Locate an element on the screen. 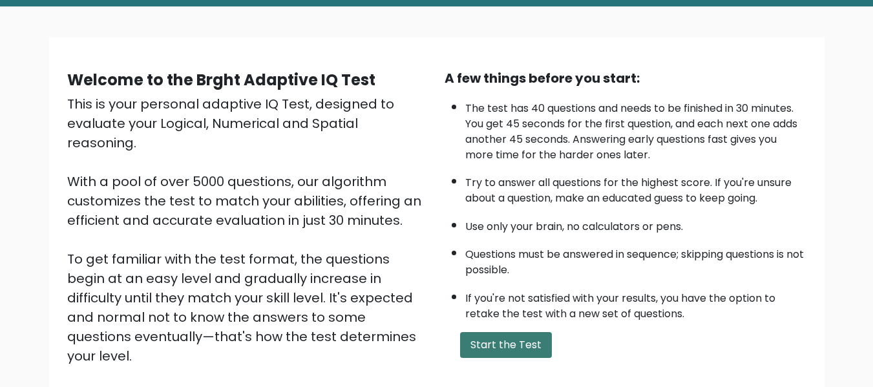 Image resolution: width=873 pixels, height=387 pixels. li: Use only your brain, no calculators or pens. is located at coordinates (636, 223).